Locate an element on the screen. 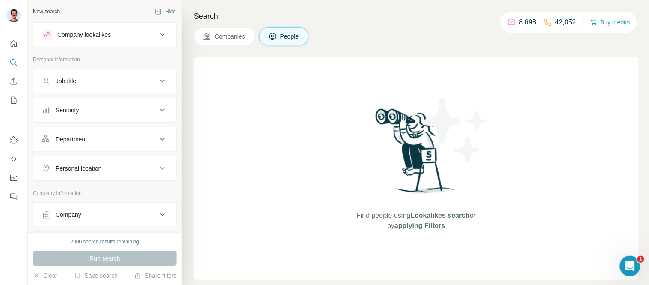 Image resolution: width=649 pixels, height=285 pixels. div: Department is located at coordinates (71, 139).